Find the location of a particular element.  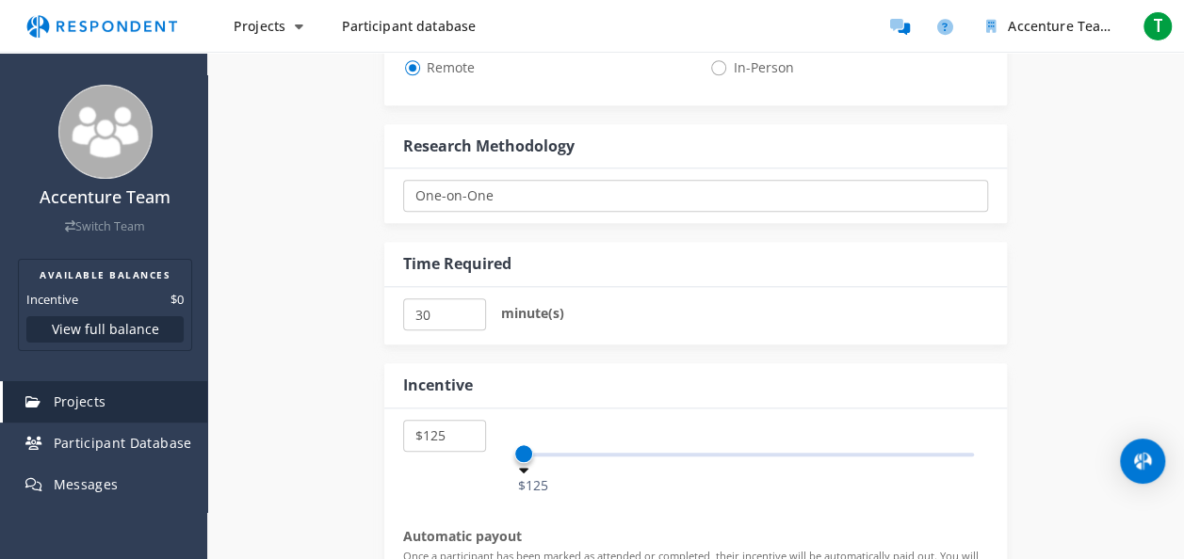

div: Time Required is located at coordinates (457, 264).